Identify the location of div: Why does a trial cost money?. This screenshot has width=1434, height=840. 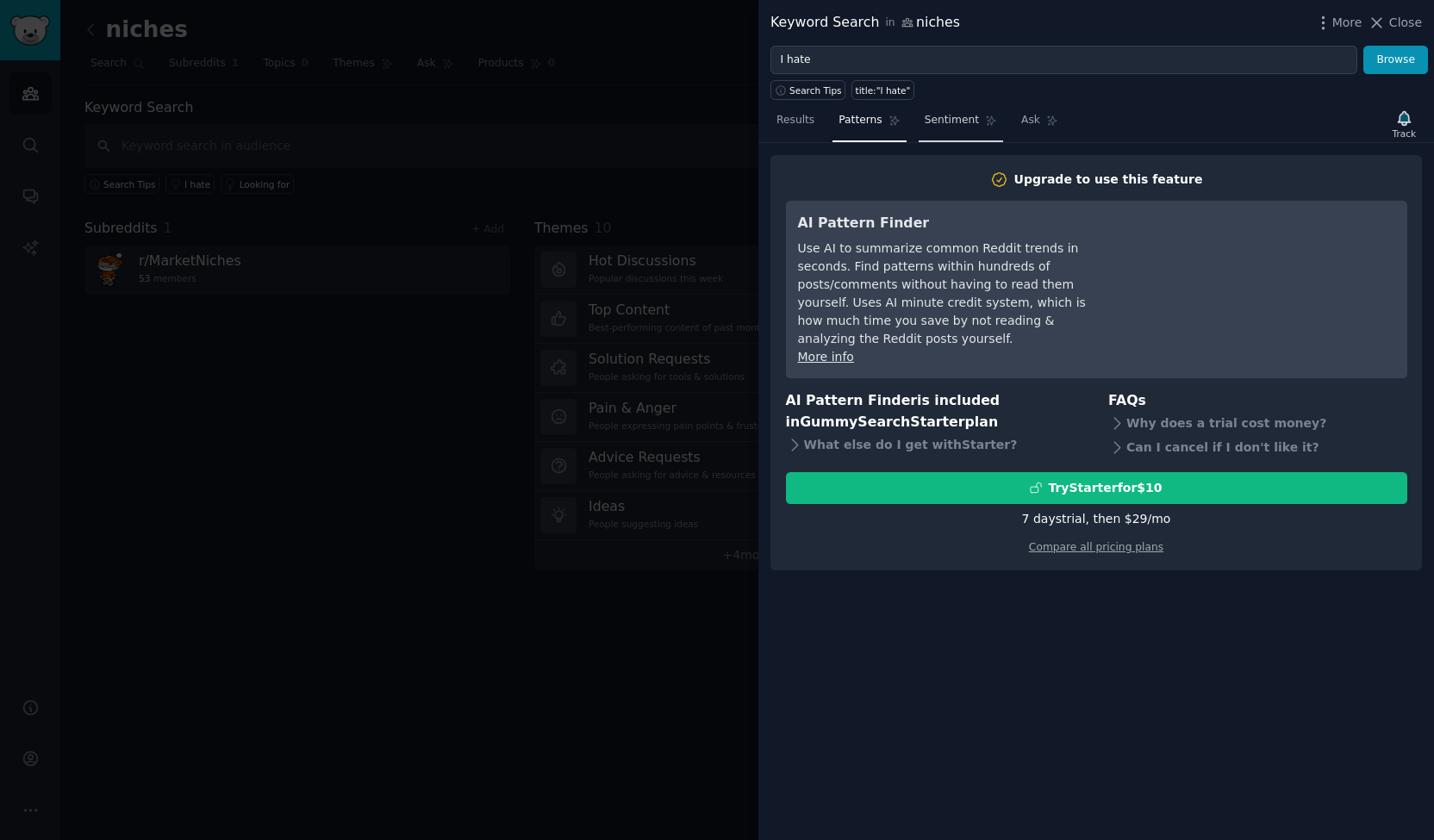
(1257, 424).